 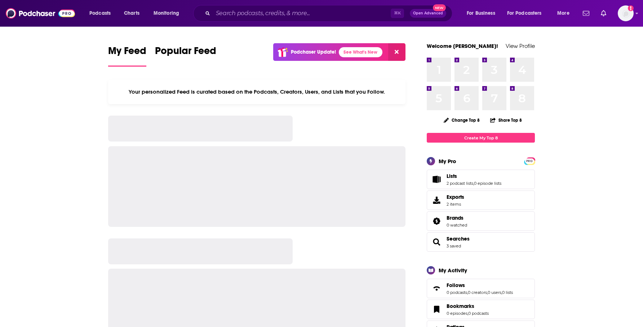 I want to click on a: Podchaser - Follow, Share and Rate Podcasts, so click(x=40, y=13).